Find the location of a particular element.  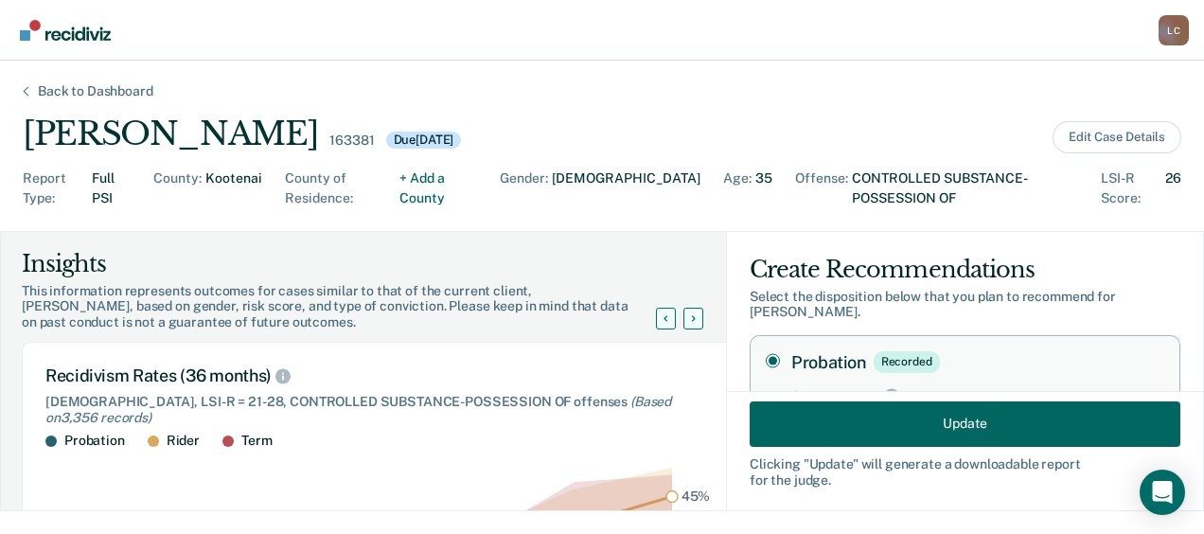

div: Recidivism Rates (36 months) is located at coordinates (379, 376).